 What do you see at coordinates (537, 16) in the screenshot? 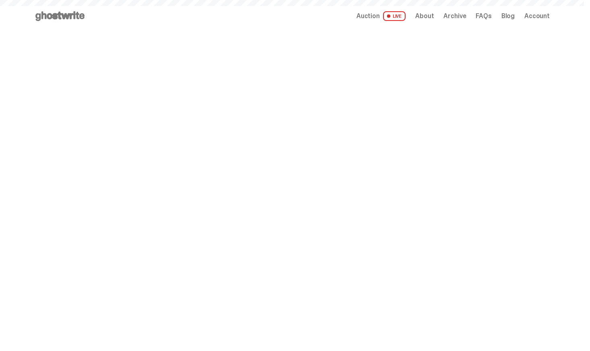
I see `a: Account` at bounding box center [537, 16].